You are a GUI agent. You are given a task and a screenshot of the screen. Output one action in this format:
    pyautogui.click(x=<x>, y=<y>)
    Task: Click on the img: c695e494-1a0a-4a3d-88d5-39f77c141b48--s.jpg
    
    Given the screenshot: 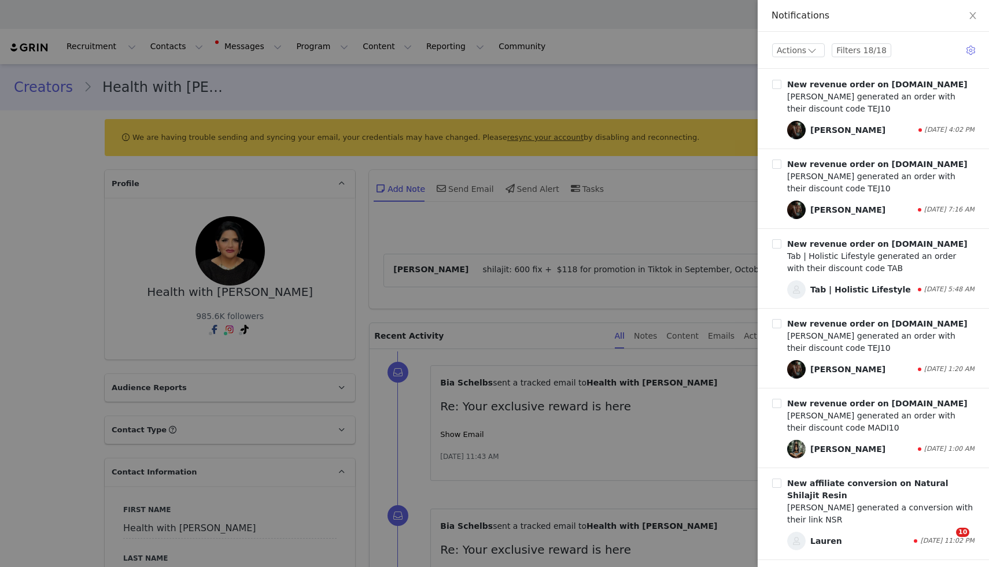 What is the action you would take?
    pyautogui.click(x=796, y=541)
    